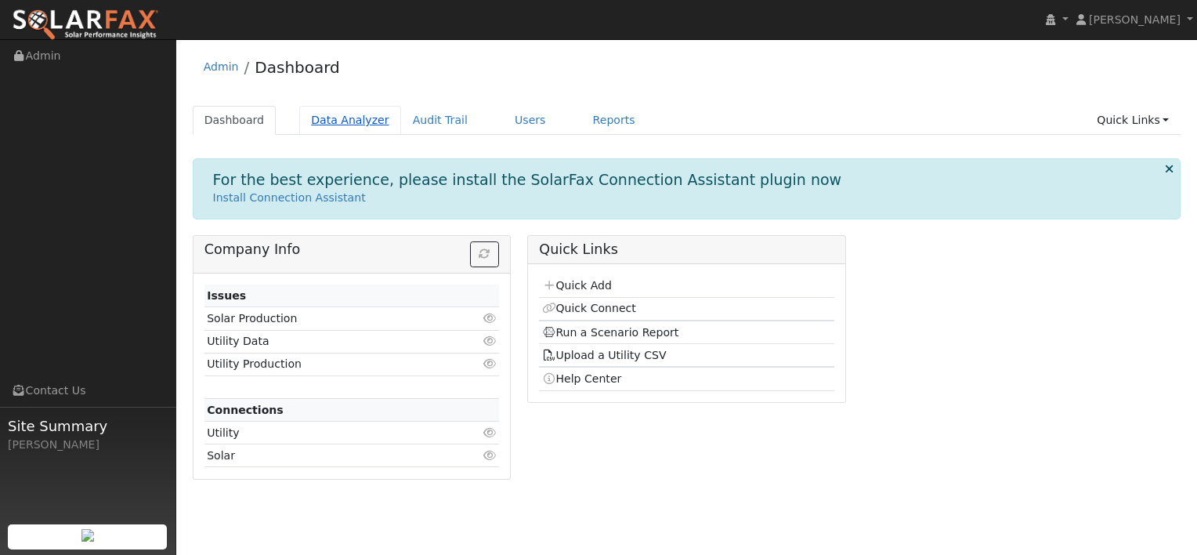 This screenshot has width=1197, height=555. Describe the element at coordinates (604, 355) in the screenshot. I see `a: Upload a Utility CSV` at that location.